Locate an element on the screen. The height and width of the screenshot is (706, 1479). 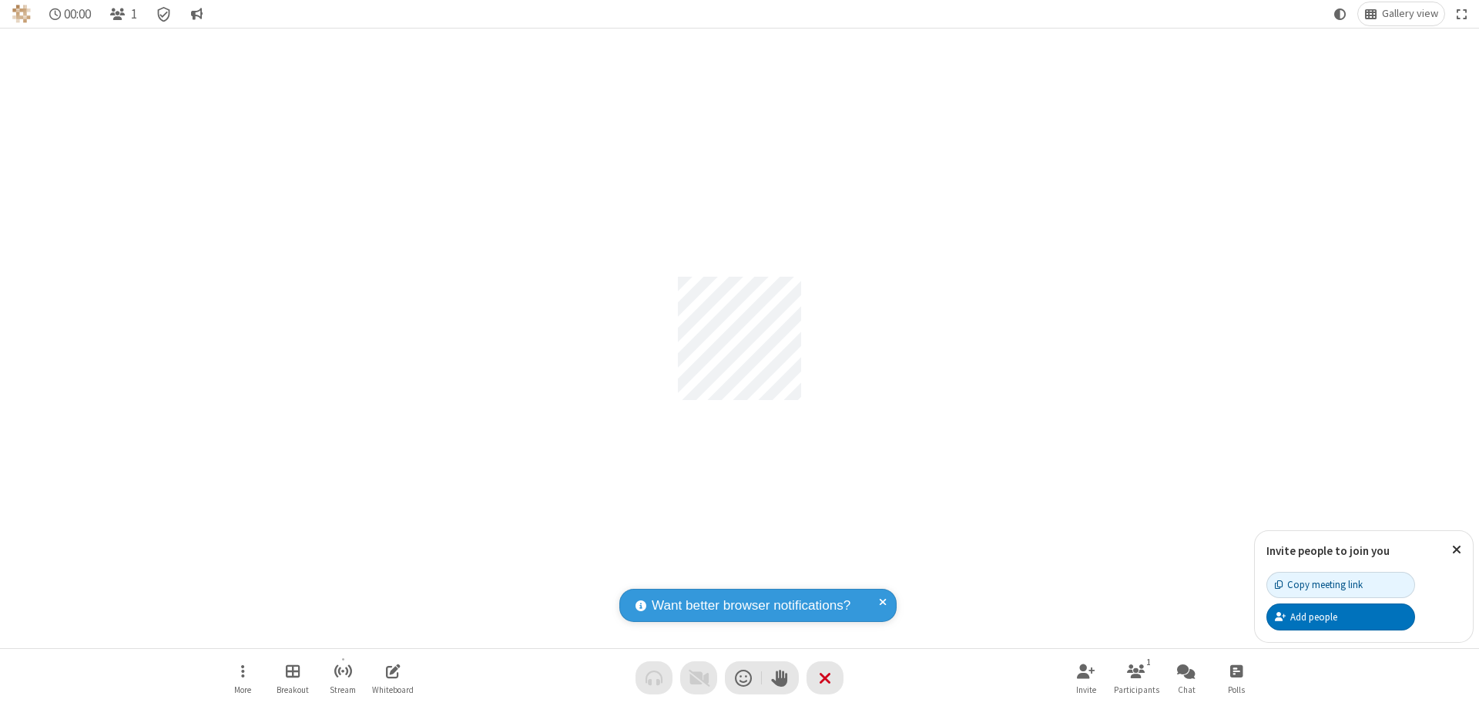
button: Change layout is located at coordinates (1401, 14).